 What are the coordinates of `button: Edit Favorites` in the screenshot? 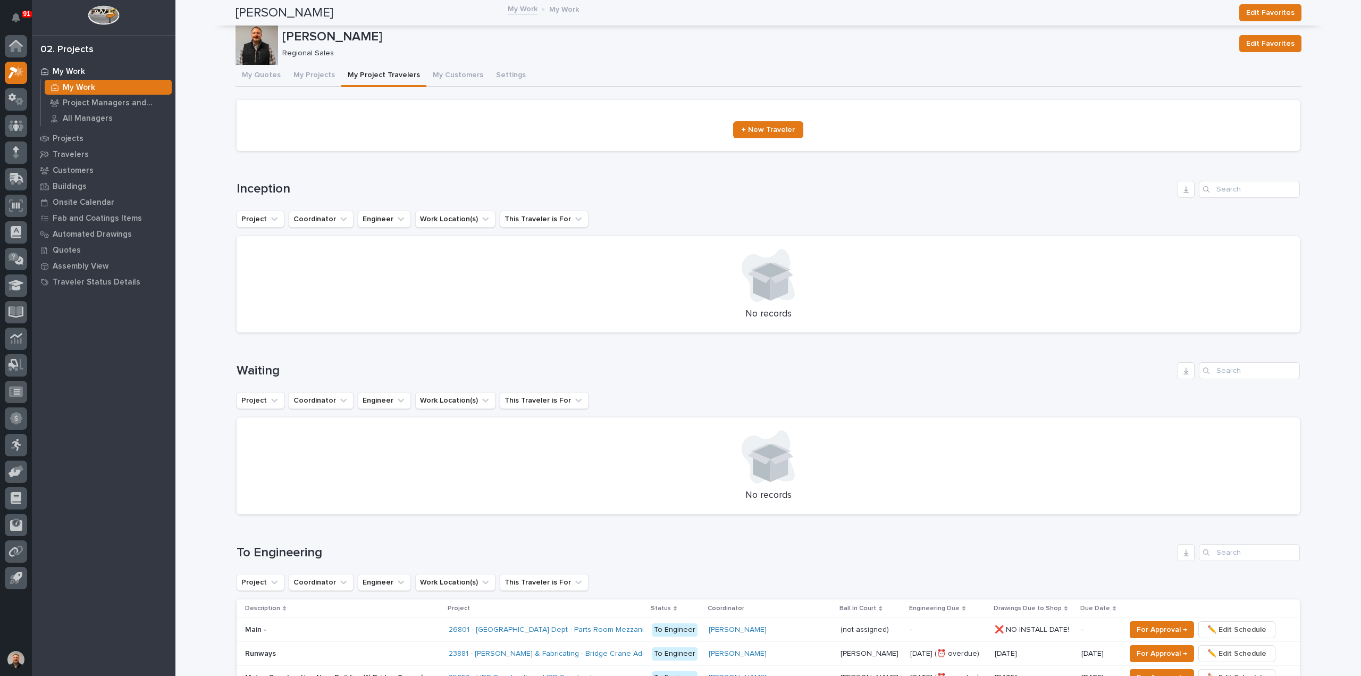 It's located at (1270, 44).